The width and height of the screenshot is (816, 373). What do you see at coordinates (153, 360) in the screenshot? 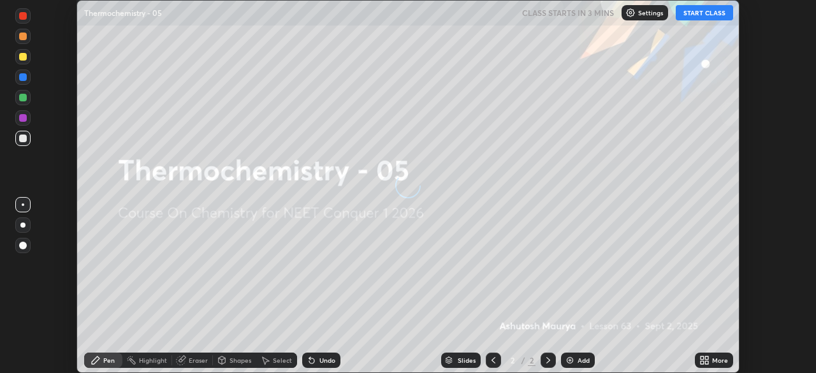
I see `div: Highlight` at bounding box center [153, 360].